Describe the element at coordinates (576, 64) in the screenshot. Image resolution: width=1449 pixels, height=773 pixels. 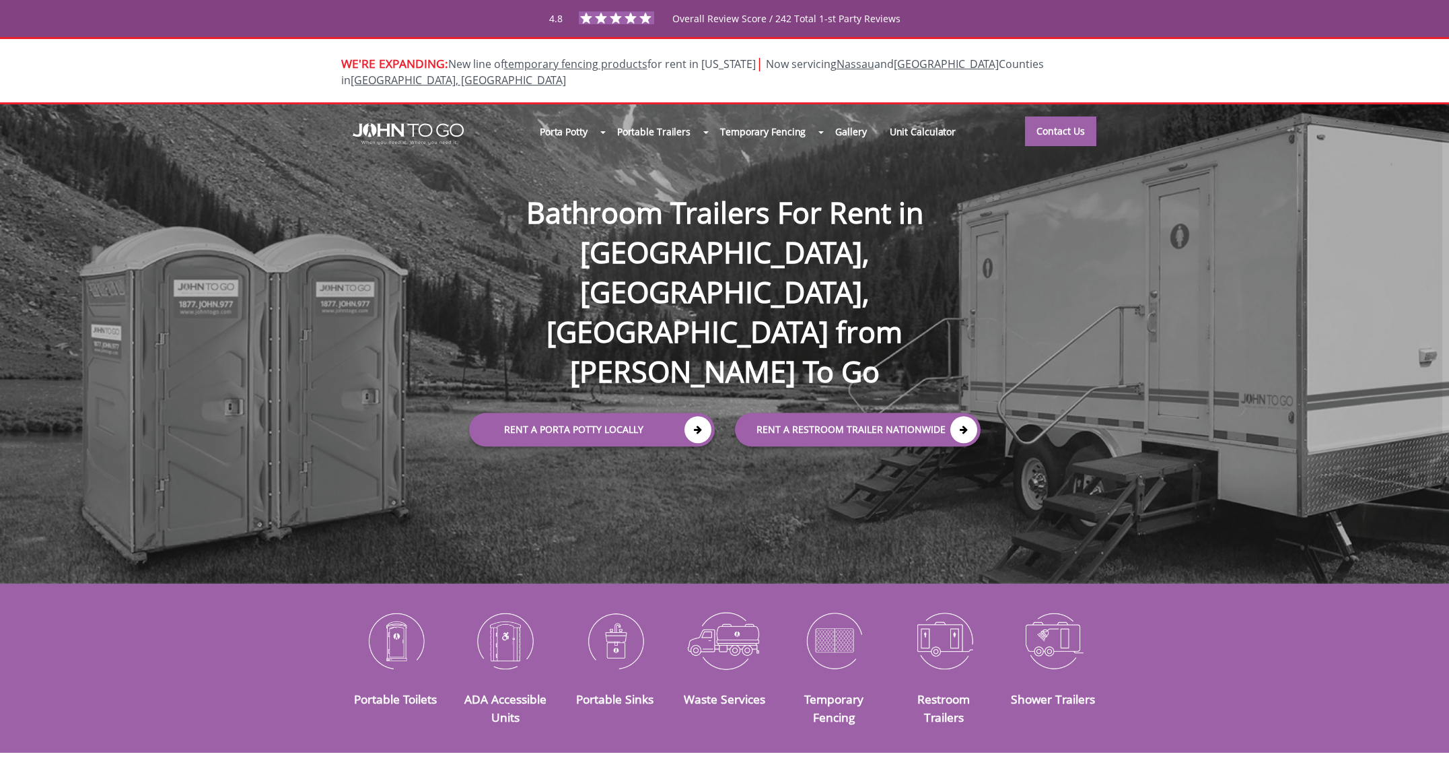
I see `a: temporary fencing products` at that location.